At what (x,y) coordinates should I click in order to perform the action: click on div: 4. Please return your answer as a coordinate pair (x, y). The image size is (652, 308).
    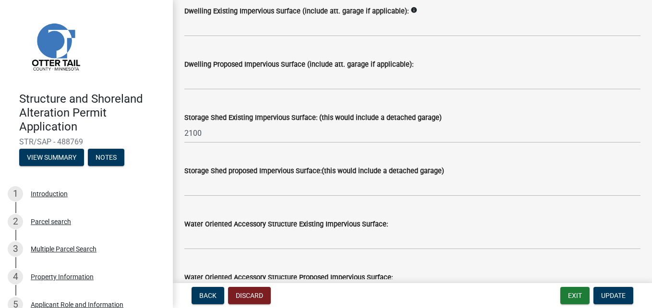
    Looking at the image, I should click on (15, 277).